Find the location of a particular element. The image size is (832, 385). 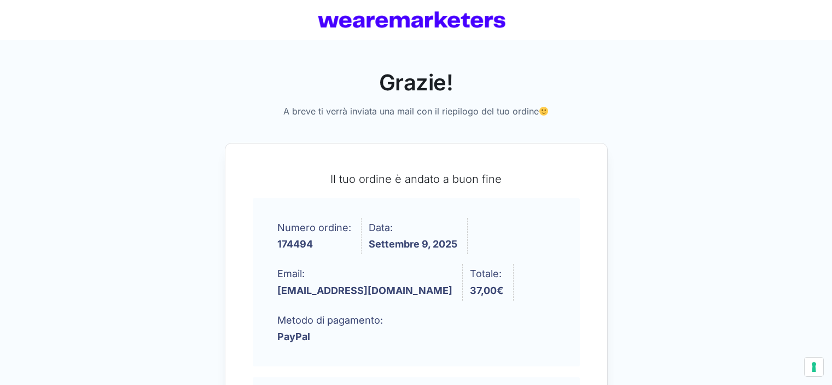

strong: 174494 is located at coordinates (314, 244).